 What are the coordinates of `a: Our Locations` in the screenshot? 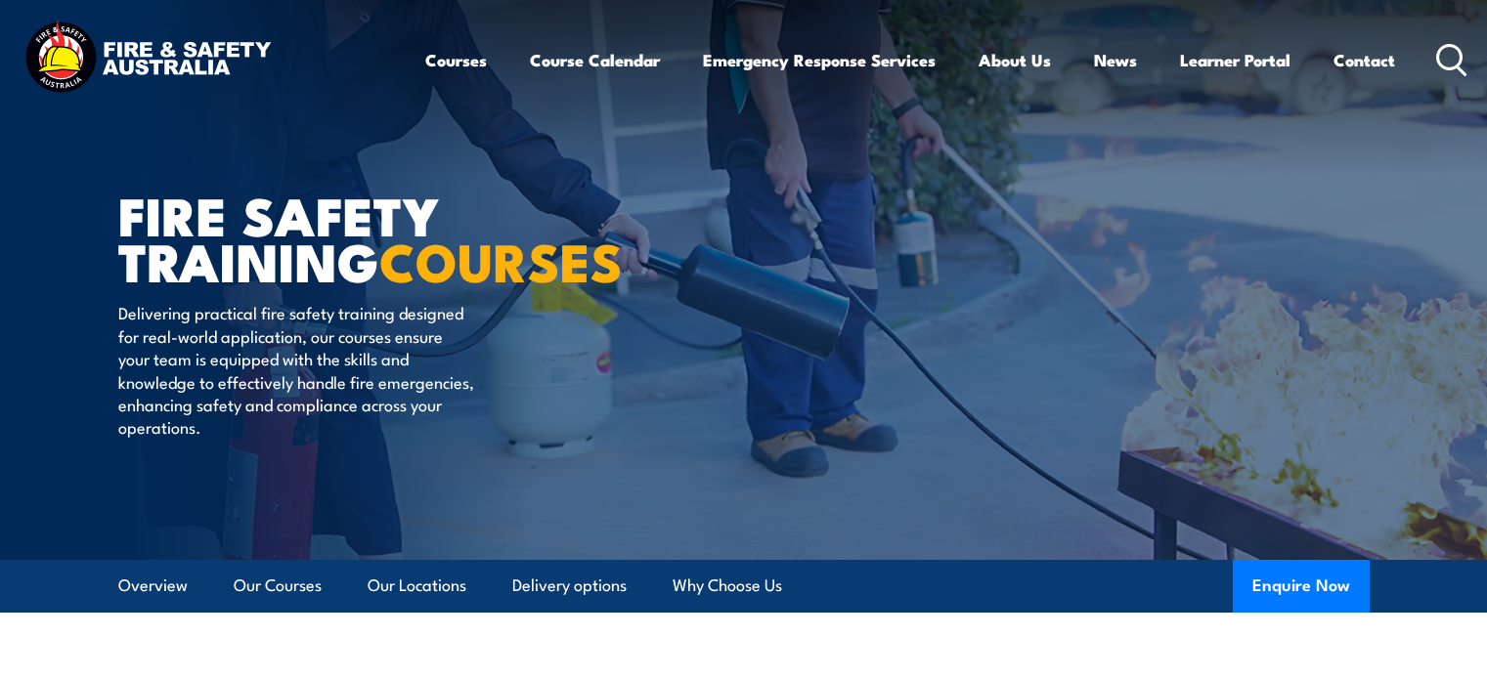 It's located at (416, 586).